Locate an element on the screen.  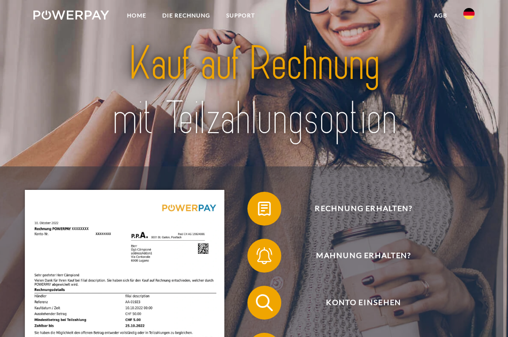
a: DIE RECHNUNG is located at coordinates (186, 16).